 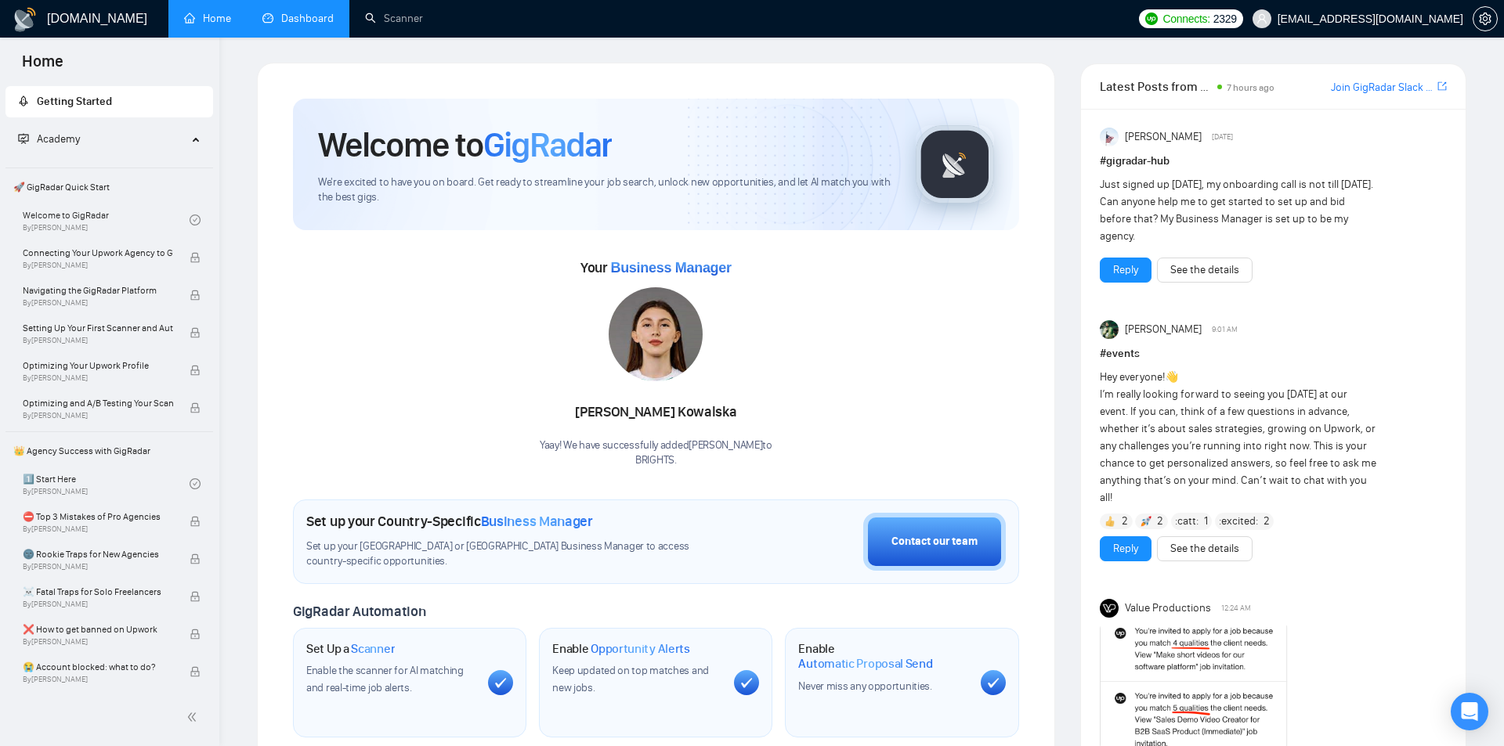 What do you see at coordinates (640, 649) in the screenshot?
I see `span: Opportunity Alerts` at bounding box center [640, 649].